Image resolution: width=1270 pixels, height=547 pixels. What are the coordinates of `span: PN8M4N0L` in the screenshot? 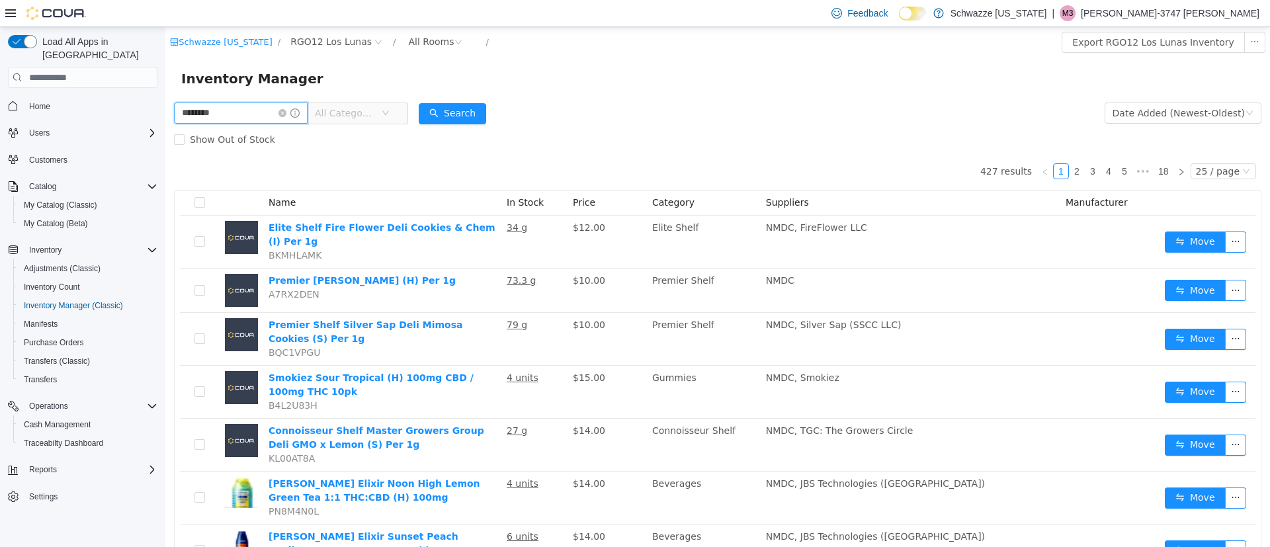 It's located at (128, 484).